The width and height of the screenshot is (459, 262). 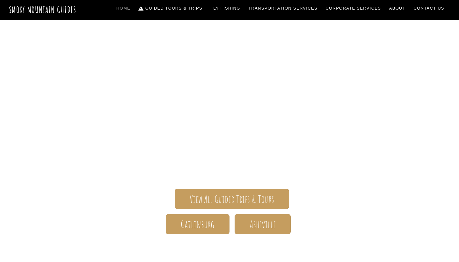 I want to click on h1: Your adventure starts here., so click(x=230, y=252).